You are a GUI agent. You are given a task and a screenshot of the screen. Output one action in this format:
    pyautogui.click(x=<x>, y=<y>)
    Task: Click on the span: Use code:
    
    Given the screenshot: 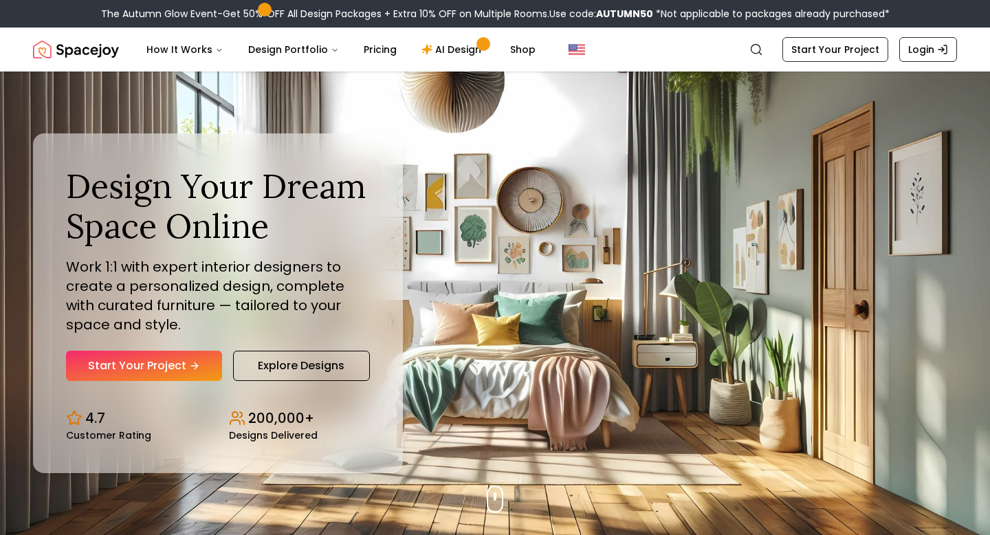 What is the action you would take?
    pyautogui.click(x=601, y=14)
    